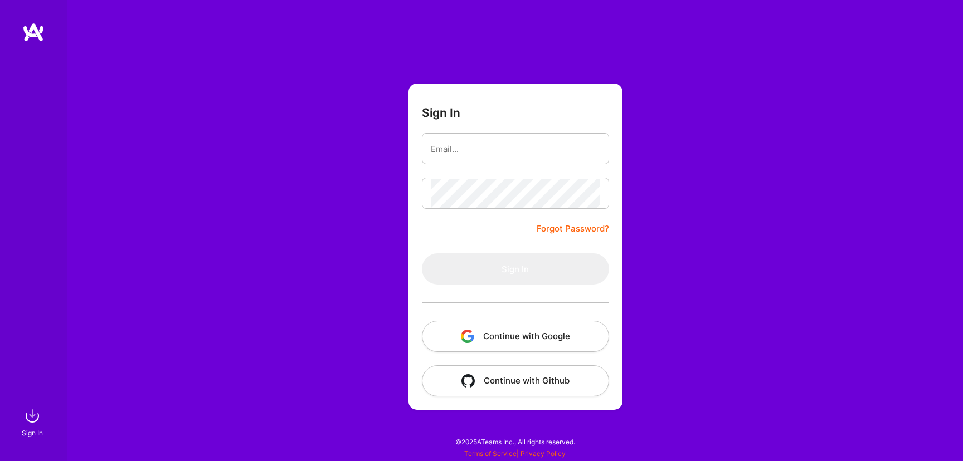 This screenshot has width=963, height=461. What do you see at coordinates (441, 113) in the screenshot?
I see `h3: Sign In` at bounding box center [441, 113].